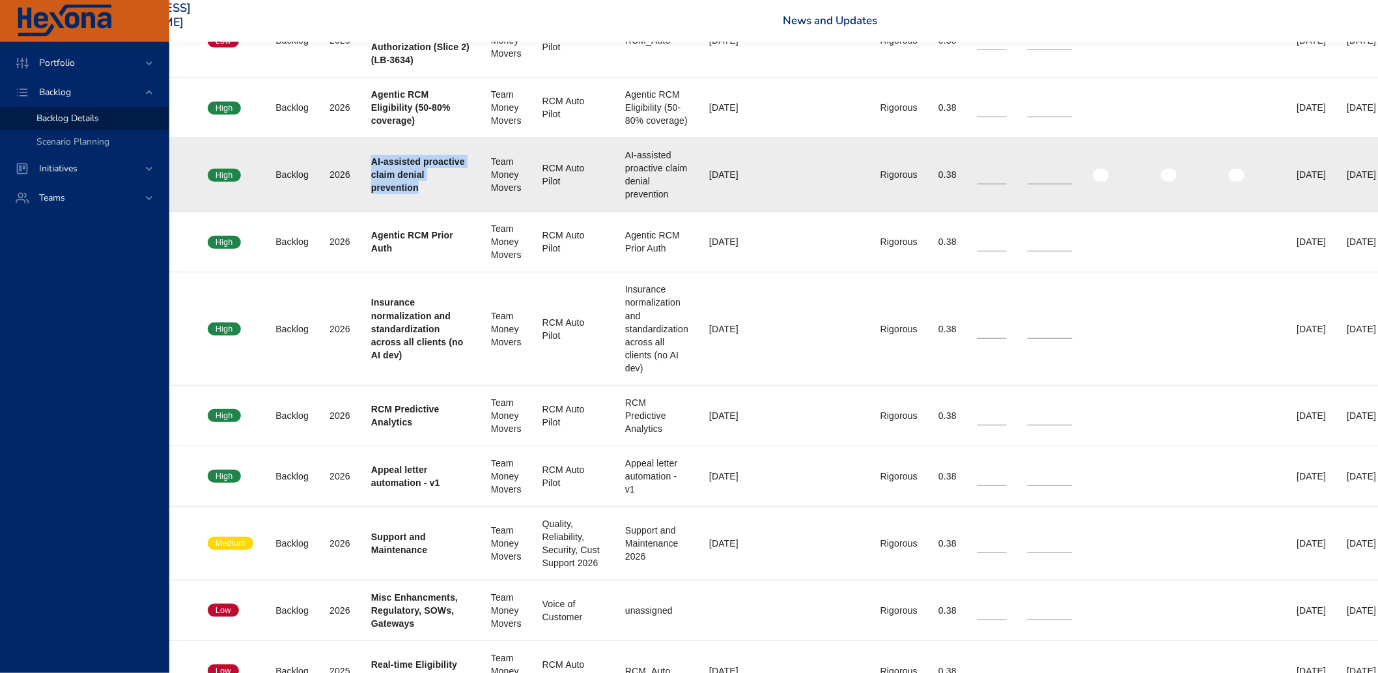  What do you see at coordinates (657, 242) in the screenshot?
I see `div: Agentic RCM Prior Auth` at bounding box center [657, 242].